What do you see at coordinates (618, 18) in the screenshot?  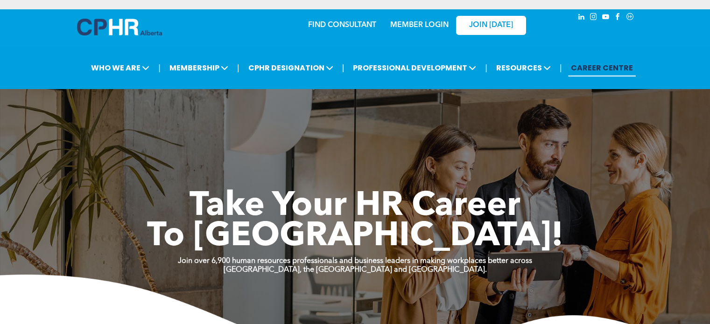 I see `a: facebook` at bounding box center [618, 18].